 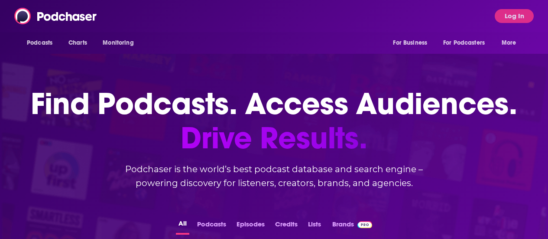 What do you see at coordinates (286, 226) in the screenshot?
I see `button: Credits` at bounding box center [286, 226].